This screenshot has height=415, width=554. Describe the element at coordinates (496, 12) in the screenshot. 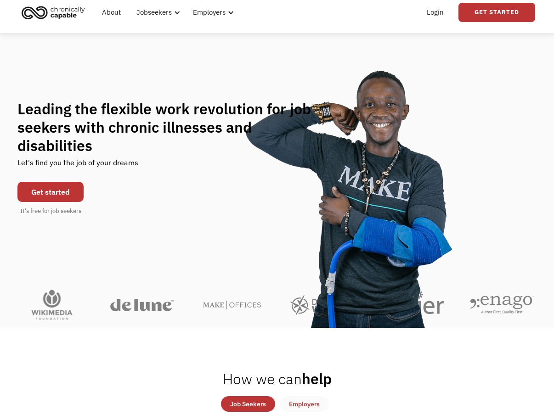

I see `a: Get Started` at that location.